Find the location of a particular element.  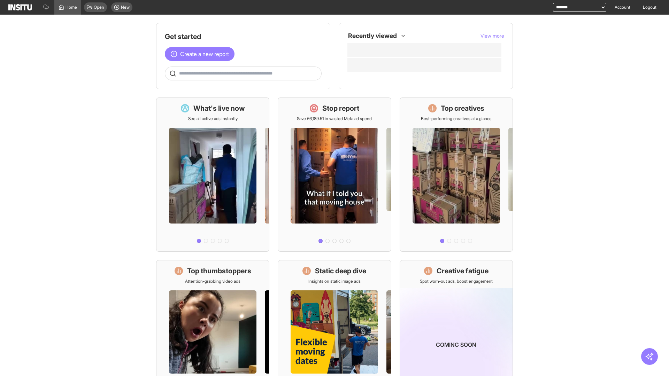

img: Logo is located at coordinates (20, 7).